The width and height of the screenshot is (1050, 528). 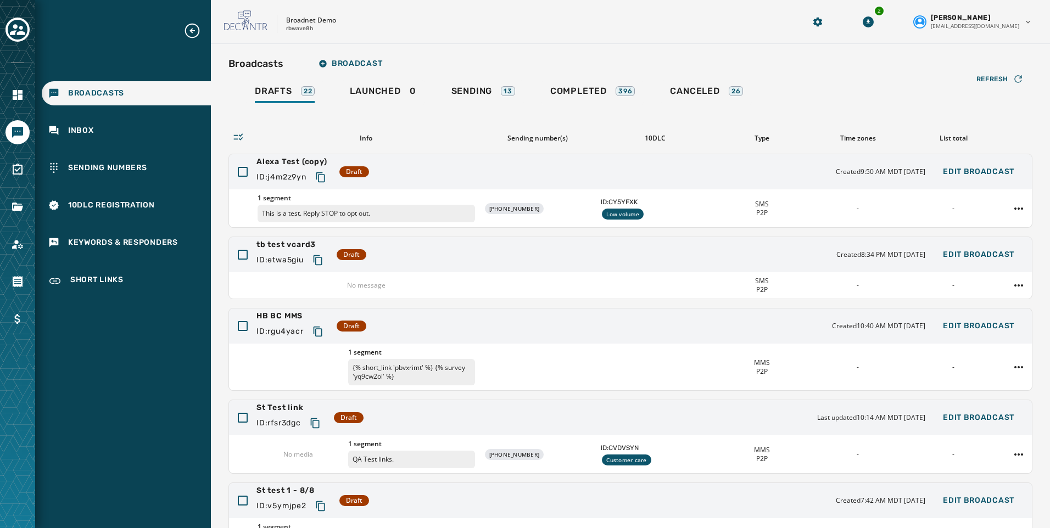 What do you see at coordinates (292, 316) in the screenshot?
I see `span: HB BC MMS` at bounding box center [292, 316].